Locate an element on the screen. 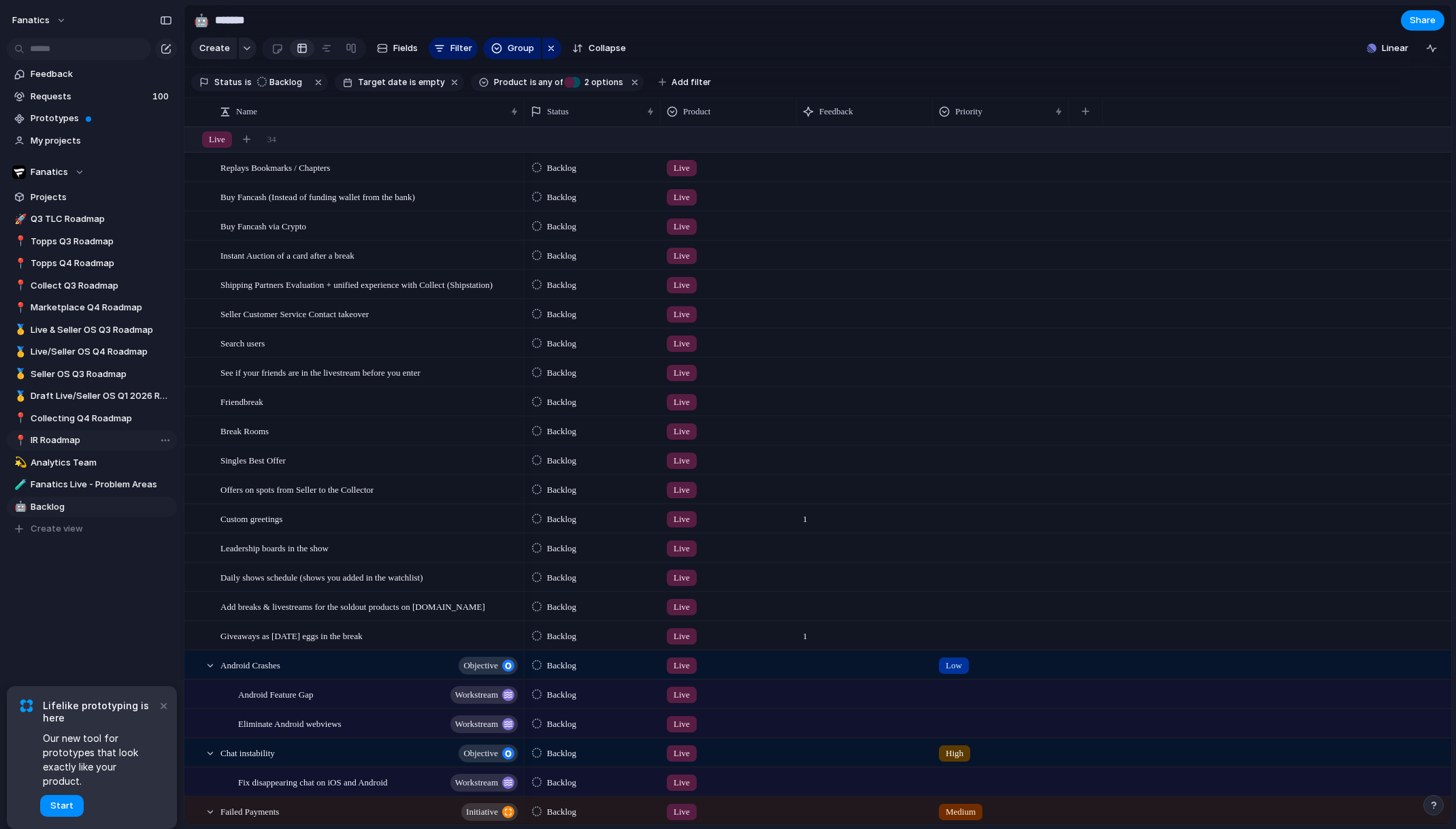  span: Feedback is located at coordinates (102, 74).